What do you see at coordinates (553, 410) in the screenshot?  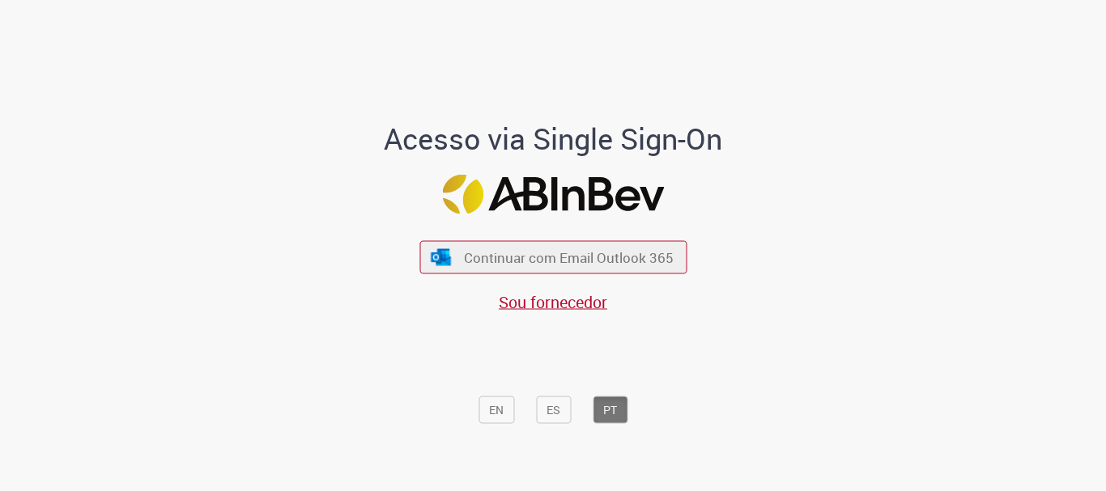 I see `button: ES` at bounding box center [553, 410].